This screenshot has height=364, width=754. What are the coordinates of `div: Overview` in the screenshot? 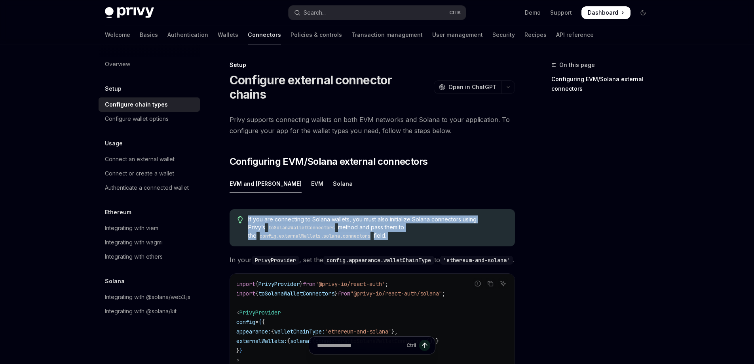 It's located at (118, 64).